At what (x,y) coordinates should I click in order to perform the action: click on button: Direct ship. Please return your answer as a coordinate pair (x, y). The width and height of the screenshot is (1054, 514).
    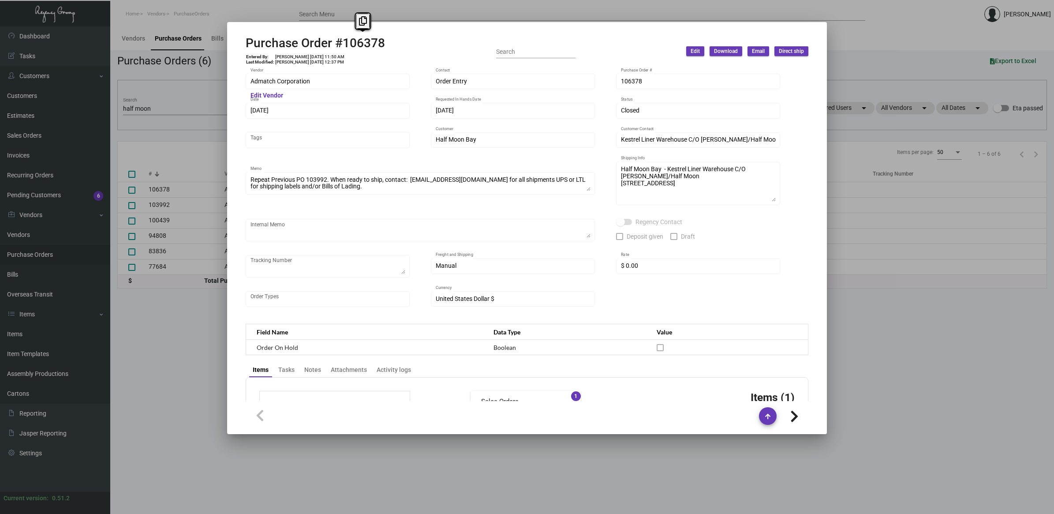
    Looking at the image, I should click on (791, 51).